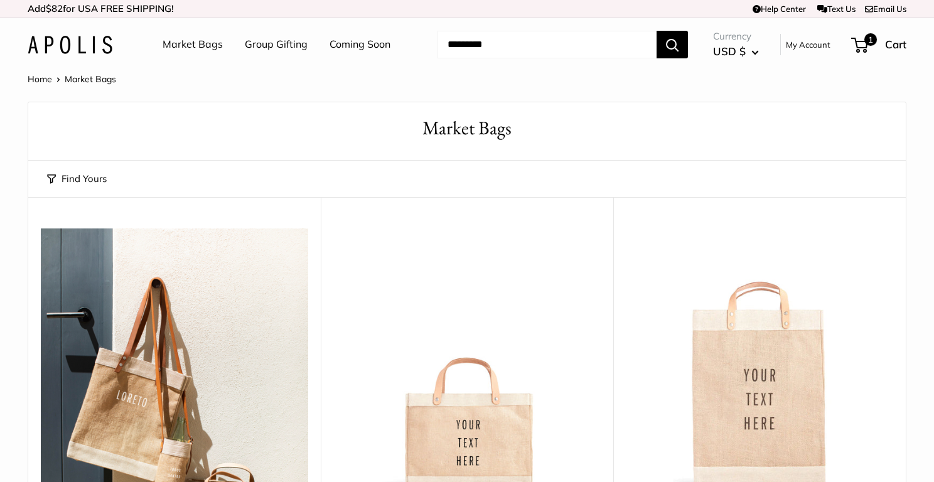 The width and height of the screenshot is (934, 482). What do you see at coordinates (736, 36) in the screenshot?
I see `span: Currency` at bounding box center [736, 36].